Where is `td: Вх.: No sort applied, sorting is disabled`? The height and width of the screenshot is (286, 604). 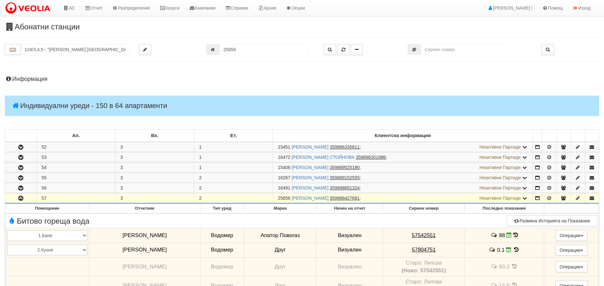 td: Вх.: No sort applied, sorting is disabled is located at coordinates (155, 136).